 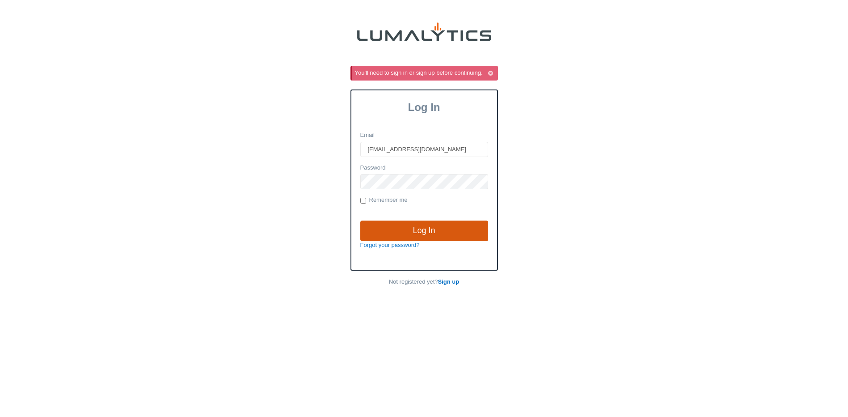 I want to click on input: Remember me, so click(x=363, y=200).